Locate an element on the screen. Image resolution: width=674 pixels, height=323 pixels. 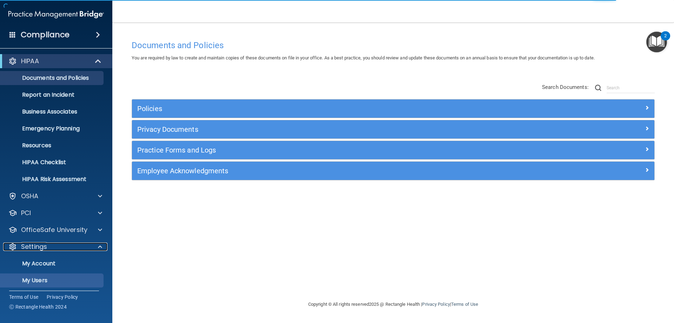
h4: Compliance is located at coordinates (45, 35).